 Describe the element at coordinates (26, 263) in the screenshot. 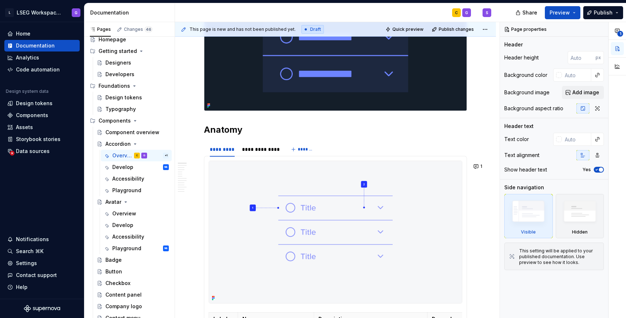

I see `div: Settings` at that location.